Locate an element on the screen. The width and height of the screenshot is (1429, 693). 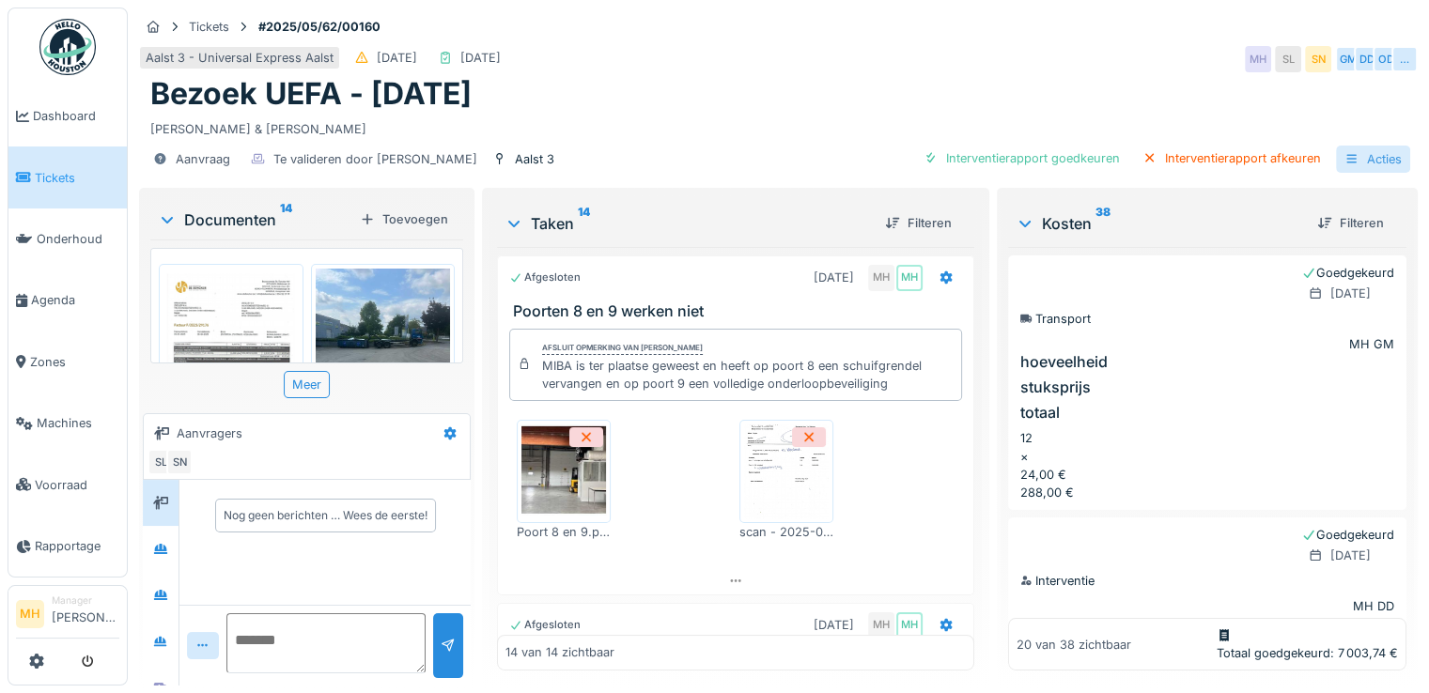
a: Machines is located at coordinates (68, 423).